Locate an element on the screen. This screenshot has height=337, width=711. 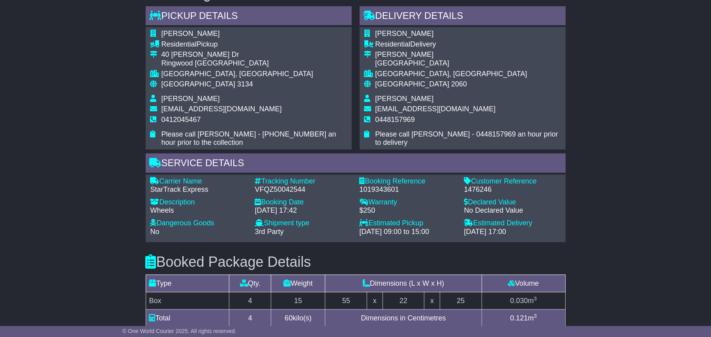
div: Pickup Details is located at coordinates (249, 17).